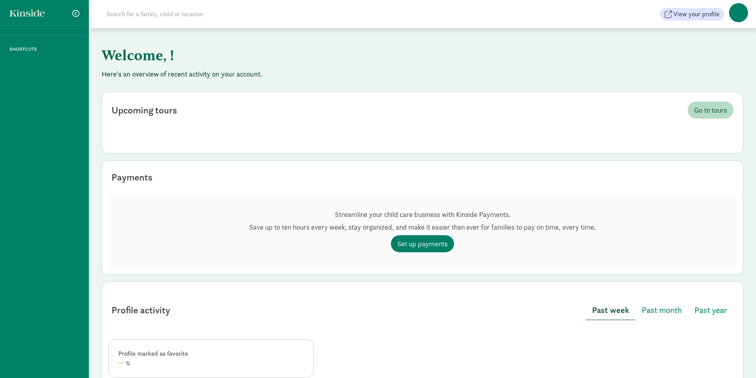 The image size is (756, 378). What do you see at coordinates (298, 55) in the screenshot?
I see `h1: Welcome, !` at bounding box center [298, 55].